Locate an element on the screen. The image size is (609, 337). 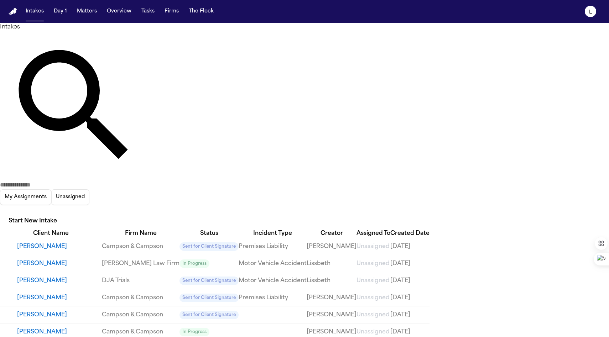
button: Day 1 is located at coordinates (60, 11).